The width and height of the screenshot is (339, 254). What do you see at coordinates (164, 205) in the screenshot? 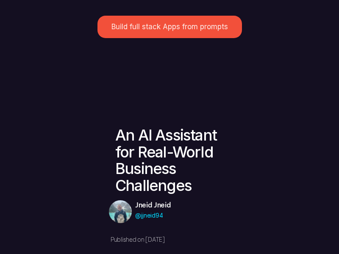
I see `p: Jneid Jneid` at bounding box center [164, 205].